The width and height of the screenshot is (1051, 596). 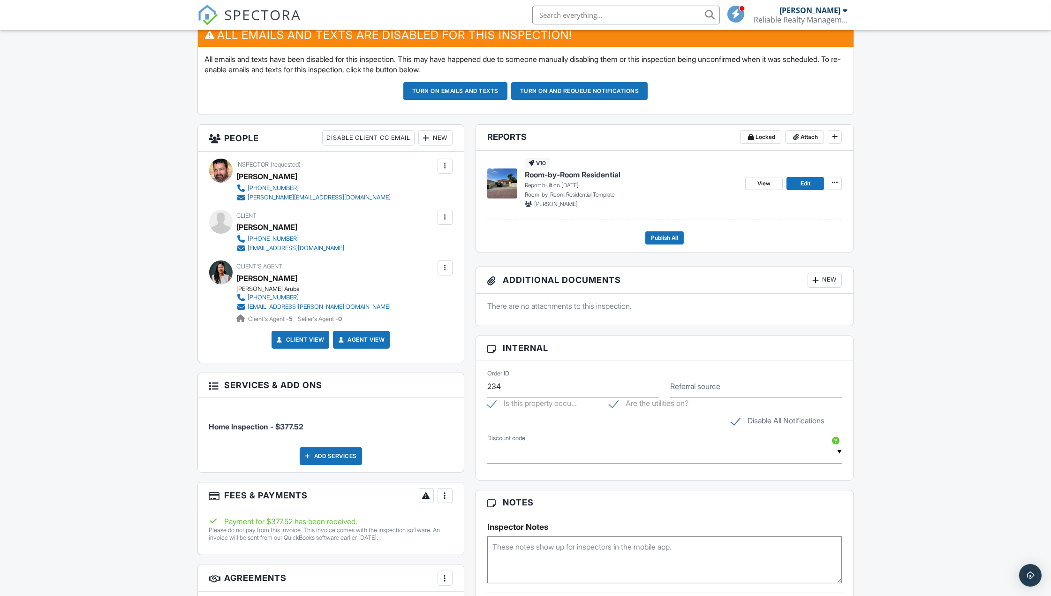 What do you see at coordinates (340, 318) in the screenshot?
I see `strong: 0` at bounding box center [340, 318].